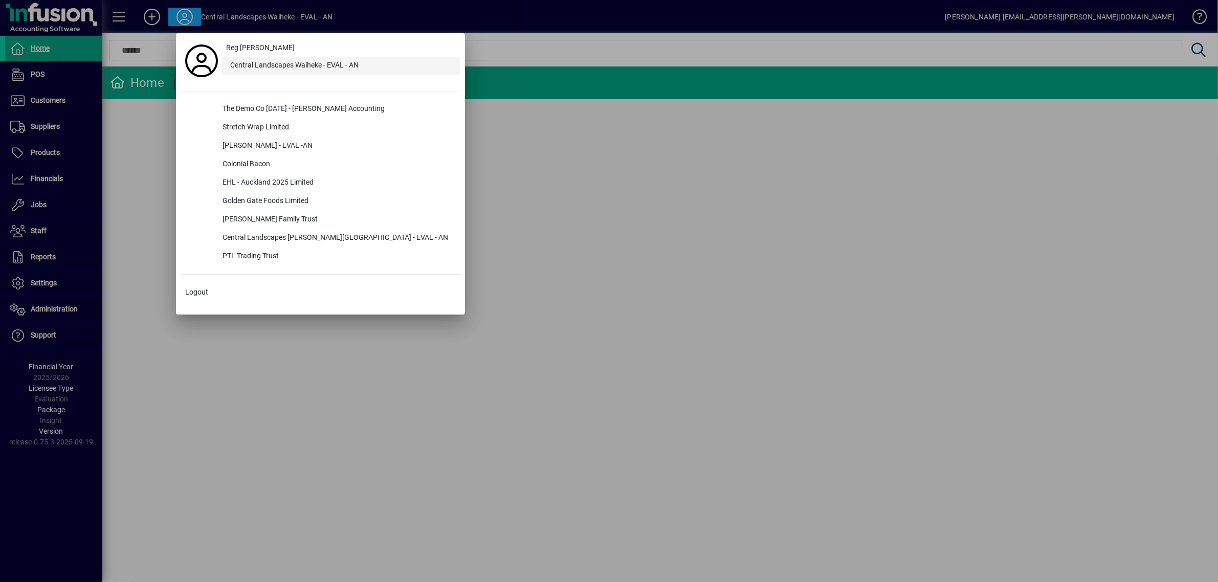 The width and height of the screenshot is (1218, 582). Describe the element at coordinates (202, 61) in the screenshot. I see `a: Profile` at that location.